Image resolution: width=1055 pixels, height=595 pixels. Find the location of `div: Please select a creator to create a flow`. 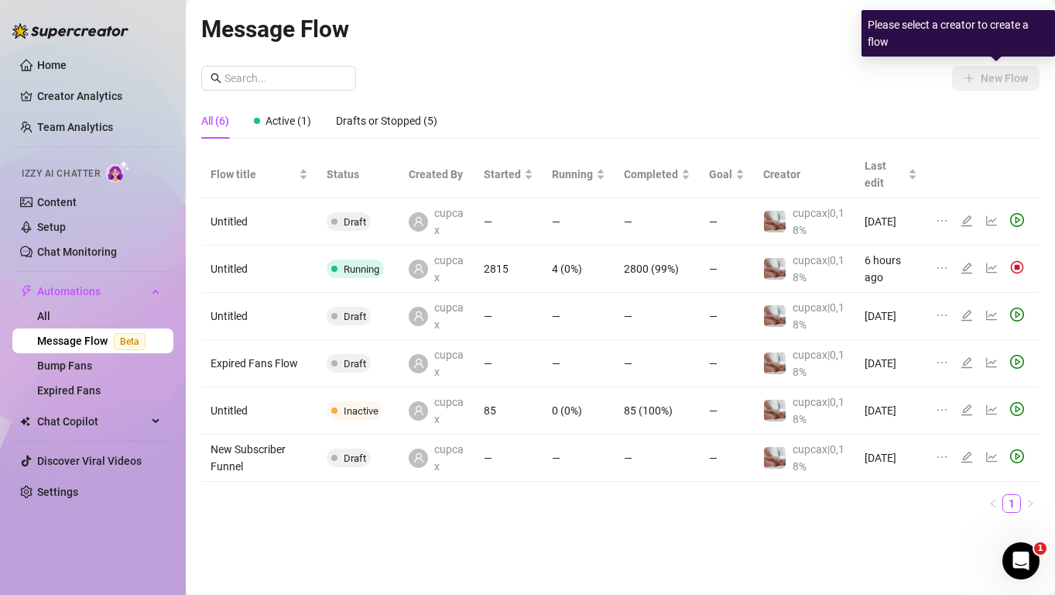

div: Please select a creator to create a flow is located at coordinates (958, 33).